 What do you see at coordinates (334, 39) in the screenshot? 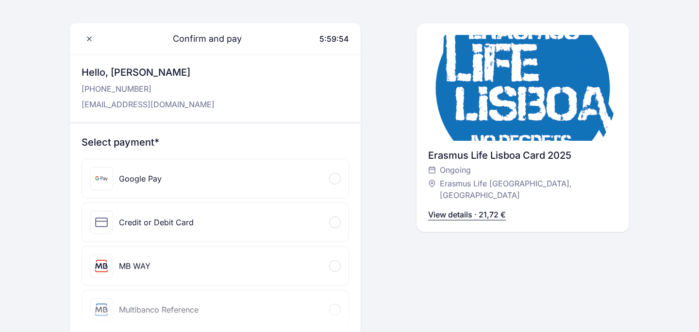
I see `span: 5:59:54` at bounding box center [334, 39].